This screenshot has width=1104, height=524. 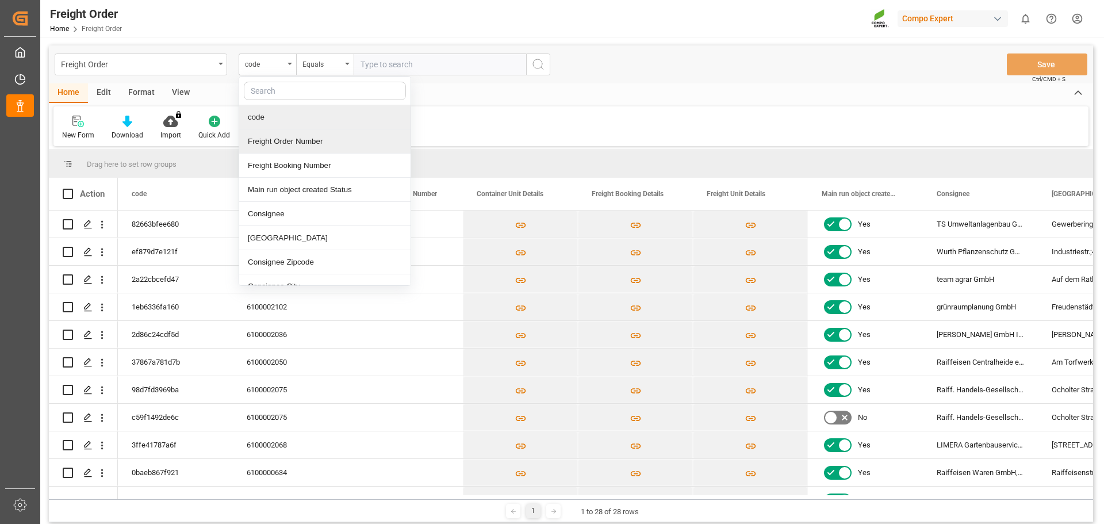 What do you see at coordinates (290, 472) in the screenshot?
I see `div: 6100000634` at bounding box center [290, 472].